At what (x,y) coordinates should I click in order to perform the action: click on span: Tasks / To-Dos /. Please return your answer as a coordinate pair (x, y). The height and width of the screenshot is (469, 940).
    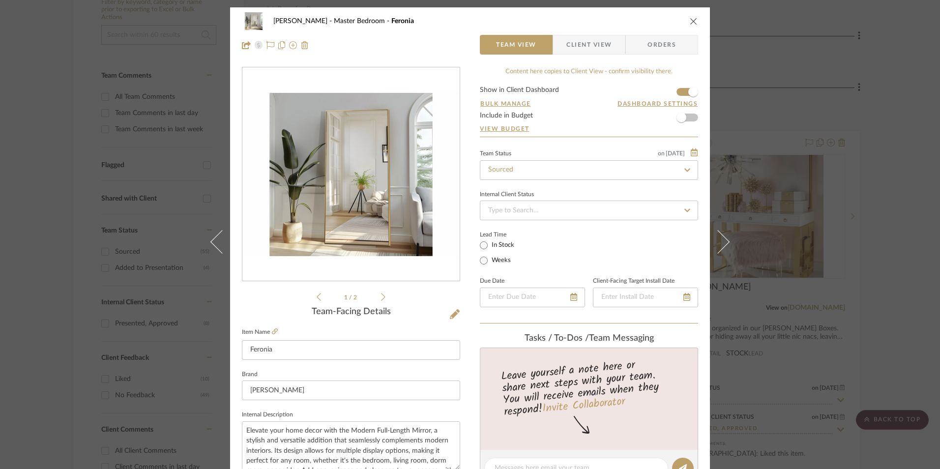
    Looking at the image, I should click on (557, 338).